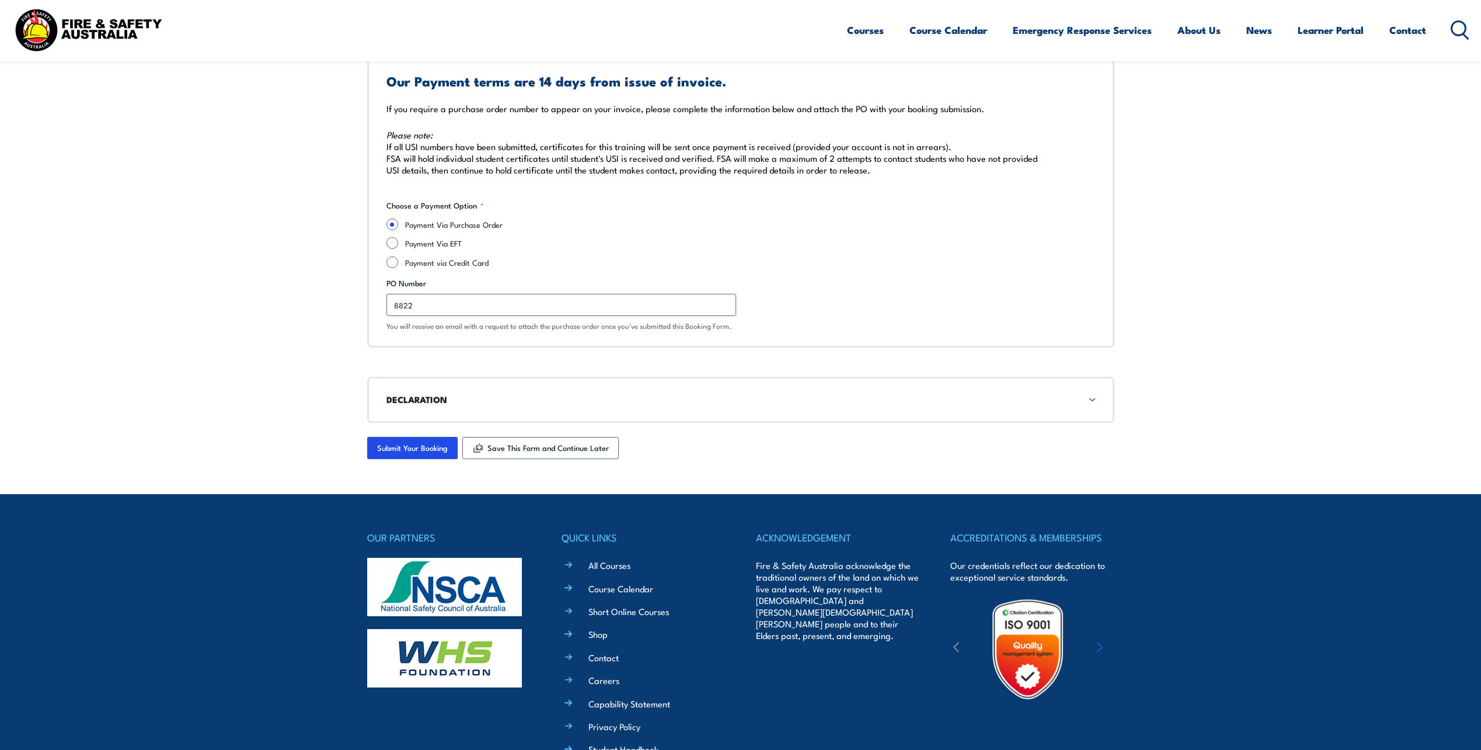  Describe the element at coordinates (741, 283) in the screenshot. I see `label: PO Number` at that location.